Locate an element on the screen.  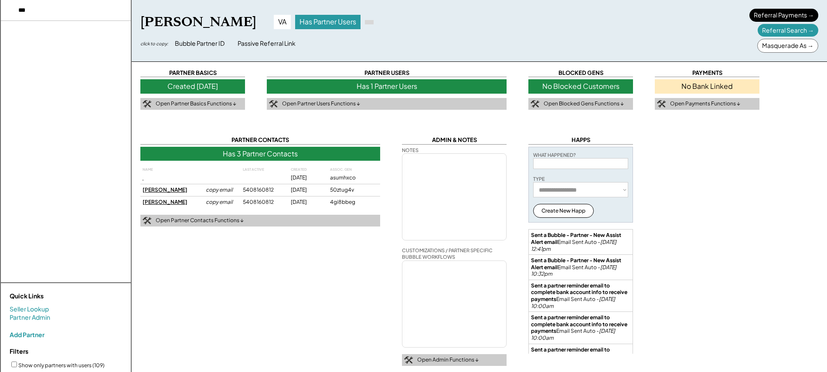
div: NOTES is located at coordinates (410, 150).